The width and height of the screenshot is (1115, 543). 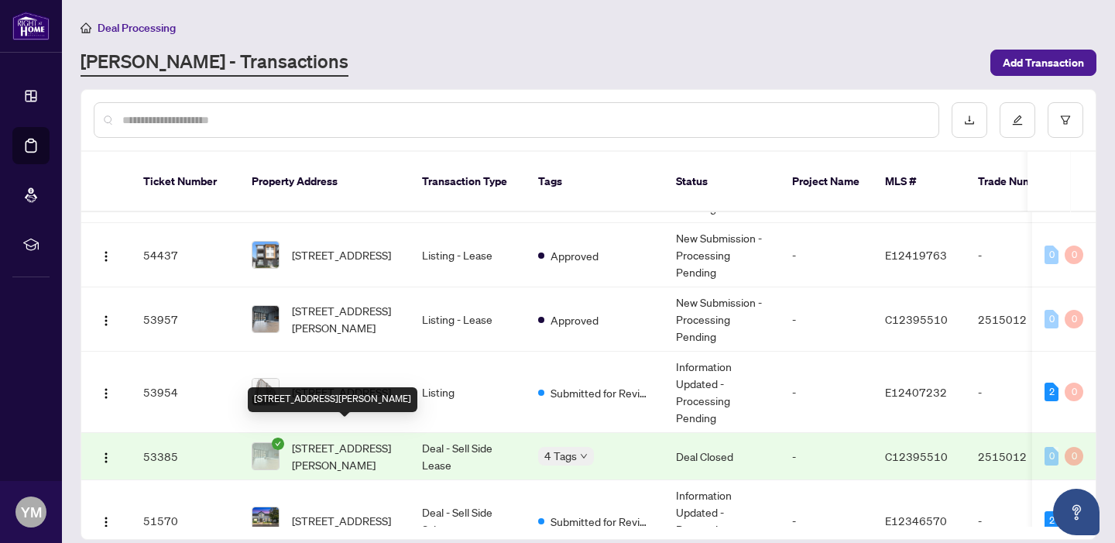 I want to click on span: down, so click(x=584, y=456).